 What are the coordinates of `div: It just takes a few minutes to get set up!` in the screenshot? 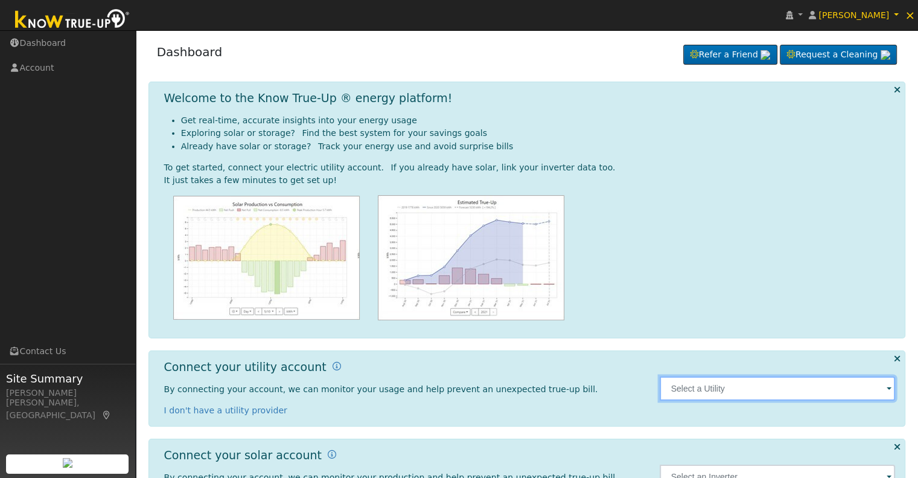 It's located at (530, 180).